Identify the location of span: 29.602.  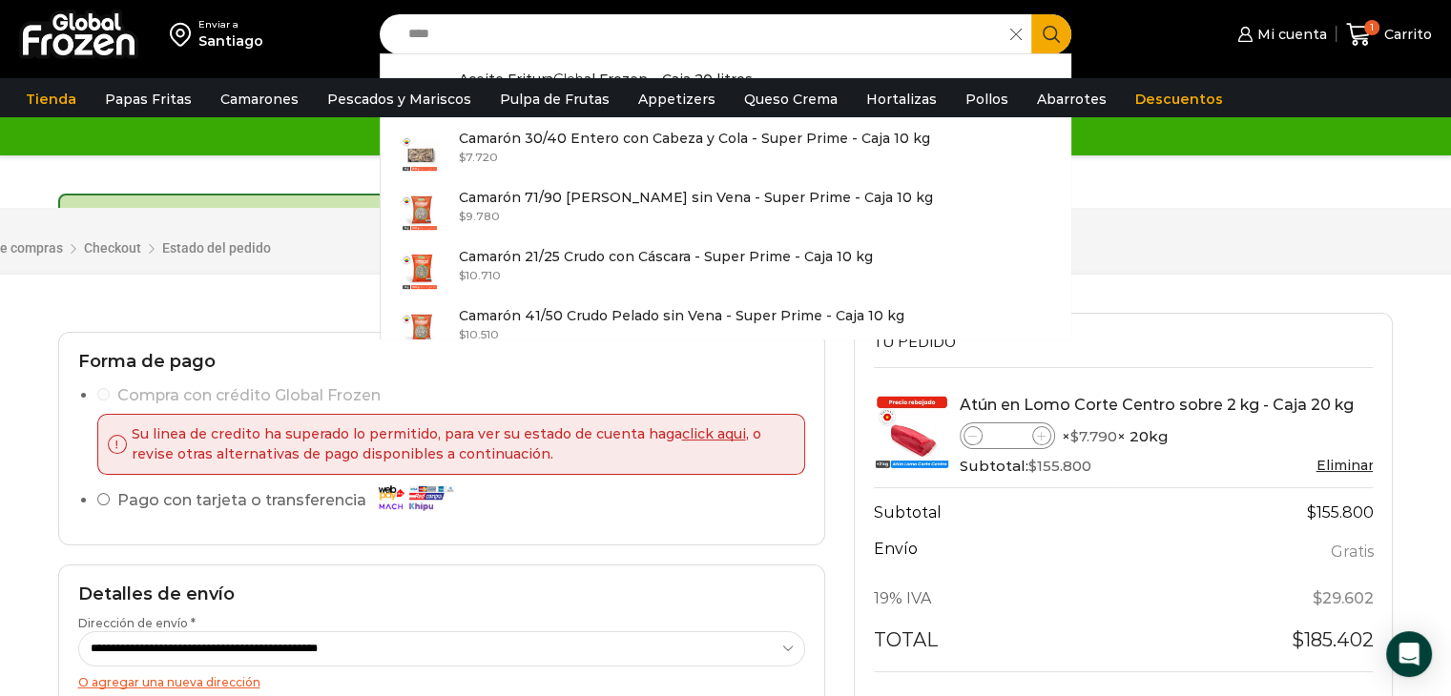
(1342, 598).